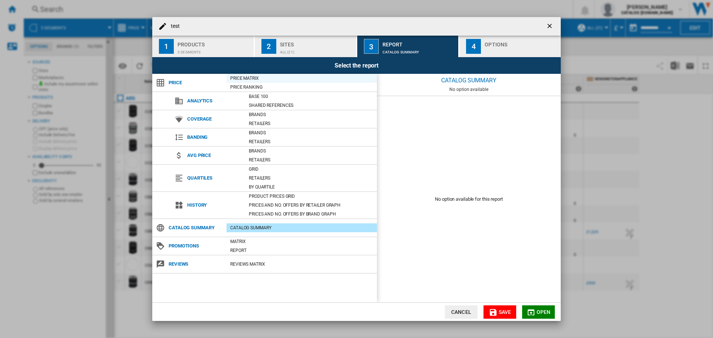 This screenshot has width=713, height=338. What do you see at coordinates (301, 242) in the screenshot?
I see `div: Matrix` at bounding box center [301, 242].